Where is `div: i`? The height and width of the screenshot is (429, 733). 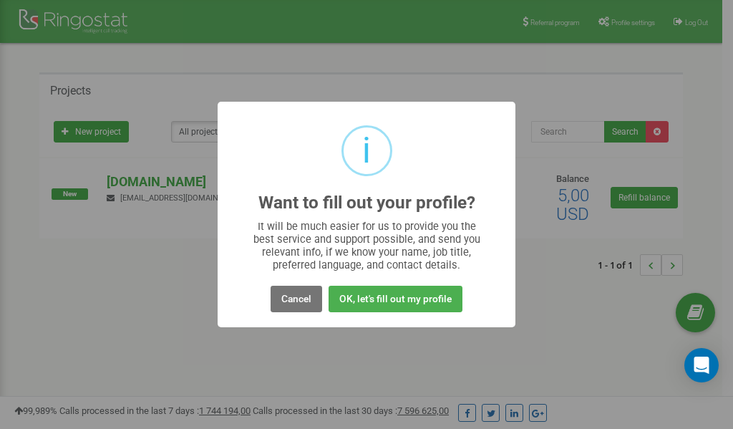 div: i is located at coordinates (367, 150).